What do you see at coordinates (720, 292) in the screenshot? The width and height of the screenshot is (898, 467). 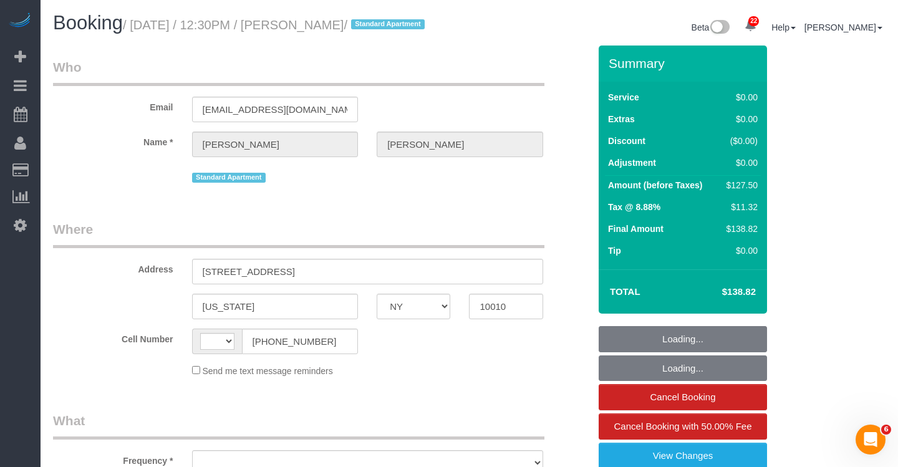 I see `h4: $138.82` at bounding box center [720, 292].